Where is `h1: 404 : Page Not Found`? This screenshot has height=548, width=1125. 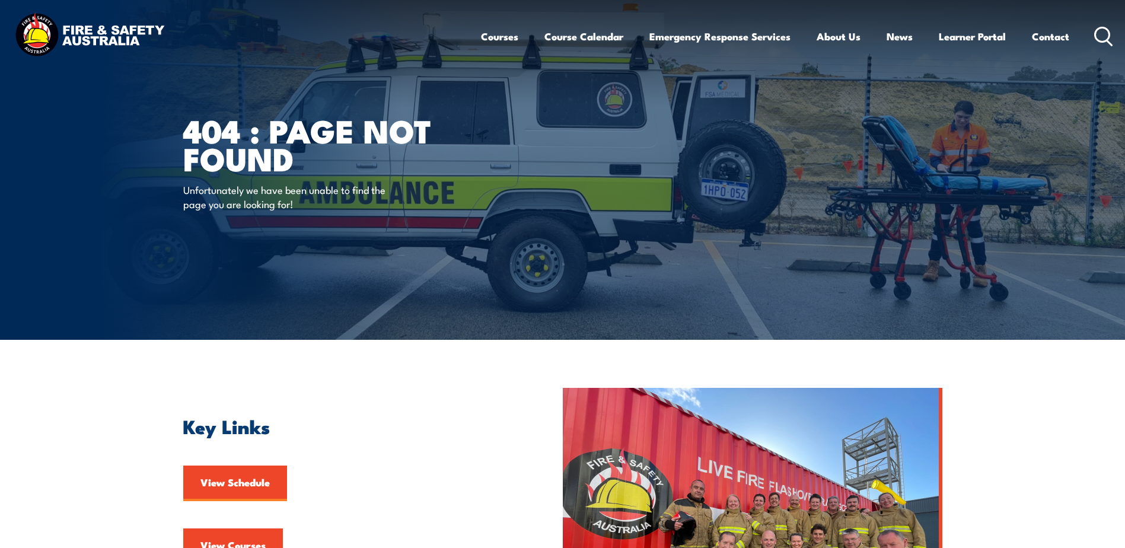 h1: 404 : Page Not Found is located at coordinates (330, 143).